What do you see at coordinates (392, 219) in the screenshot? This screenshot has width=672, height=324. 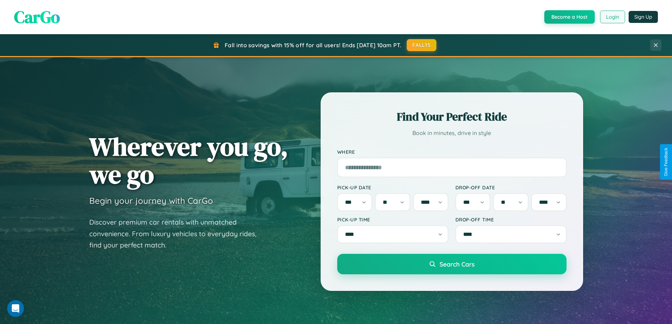 I see `label: Pick-up Time` at bounding box center [392, 219].